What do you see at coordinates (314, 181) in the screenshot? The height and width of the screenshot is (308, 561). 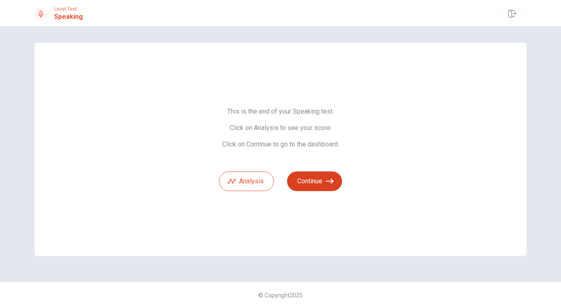 I see `a: Continue` at bounding box center [314, 181].